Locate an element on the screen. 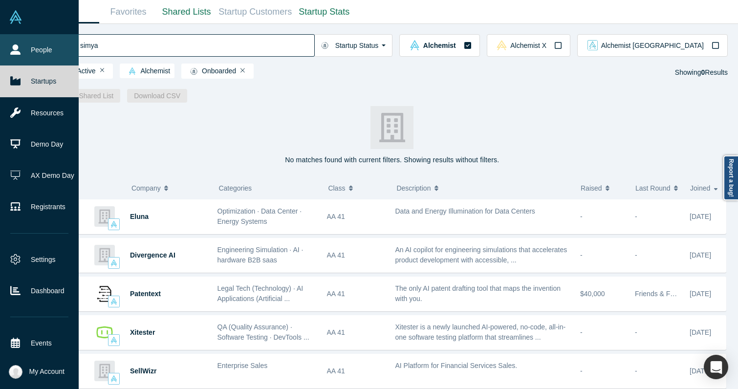 The height and width of the screenshot is (389, 738). span: Showing Results is located at coordinates (701, 72).